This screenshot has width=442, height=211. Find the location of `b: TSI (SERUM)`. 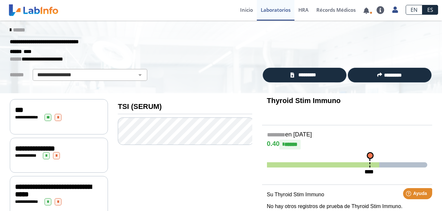

b: TSI (SERUM) is located at coordinates (140, 106).